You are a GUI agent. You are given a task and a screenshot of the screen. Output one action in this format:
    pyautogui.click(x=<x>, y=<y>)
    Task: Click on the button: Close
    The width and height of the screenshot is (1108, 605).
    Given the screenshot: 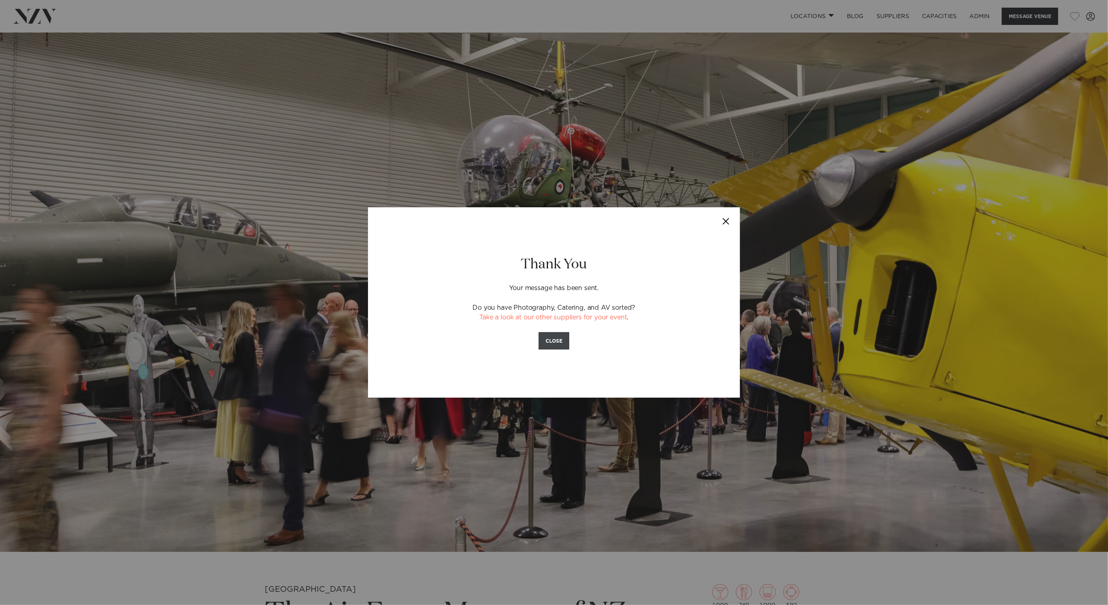 What is the action you would take?
    pyautogui.click(x=726, y=221)
    